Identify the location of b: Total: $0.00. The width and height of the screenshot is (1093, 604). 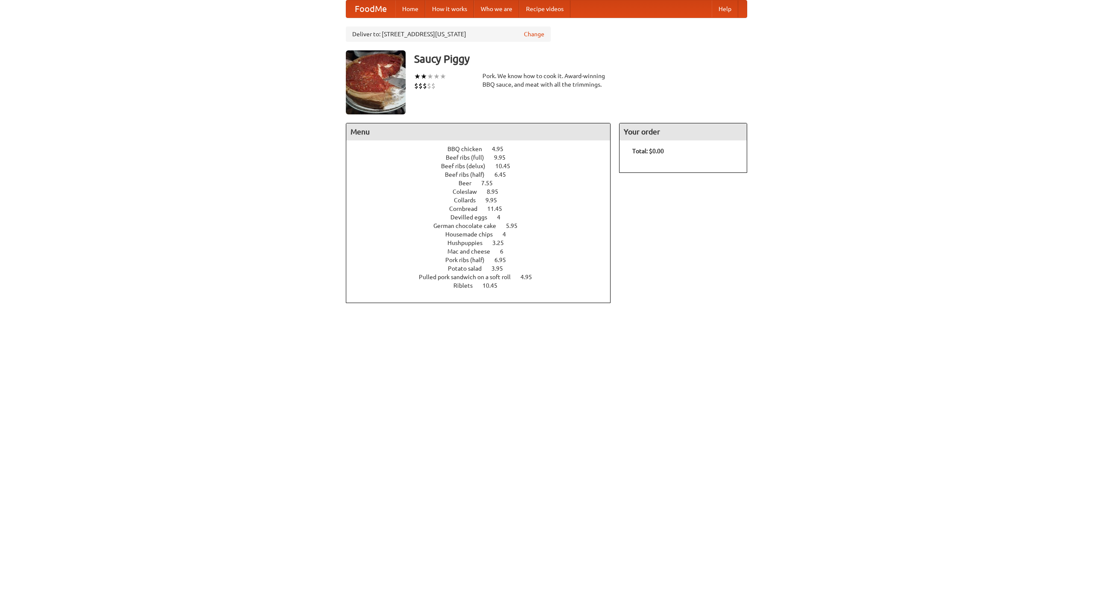
(648, 151).